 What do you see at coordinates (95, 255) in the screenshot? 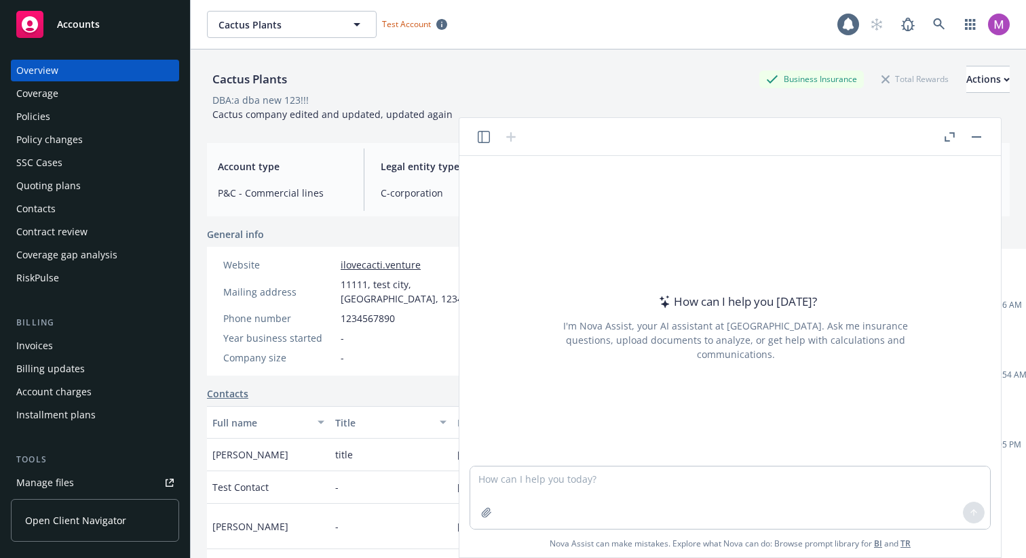
I see `a: Coverage gap analysis` at bounding box center [95, 255].